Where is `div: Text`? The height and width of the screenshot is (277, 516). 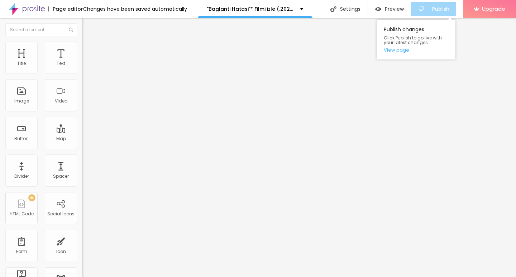
div: Text is located at coordinates (61, 63).